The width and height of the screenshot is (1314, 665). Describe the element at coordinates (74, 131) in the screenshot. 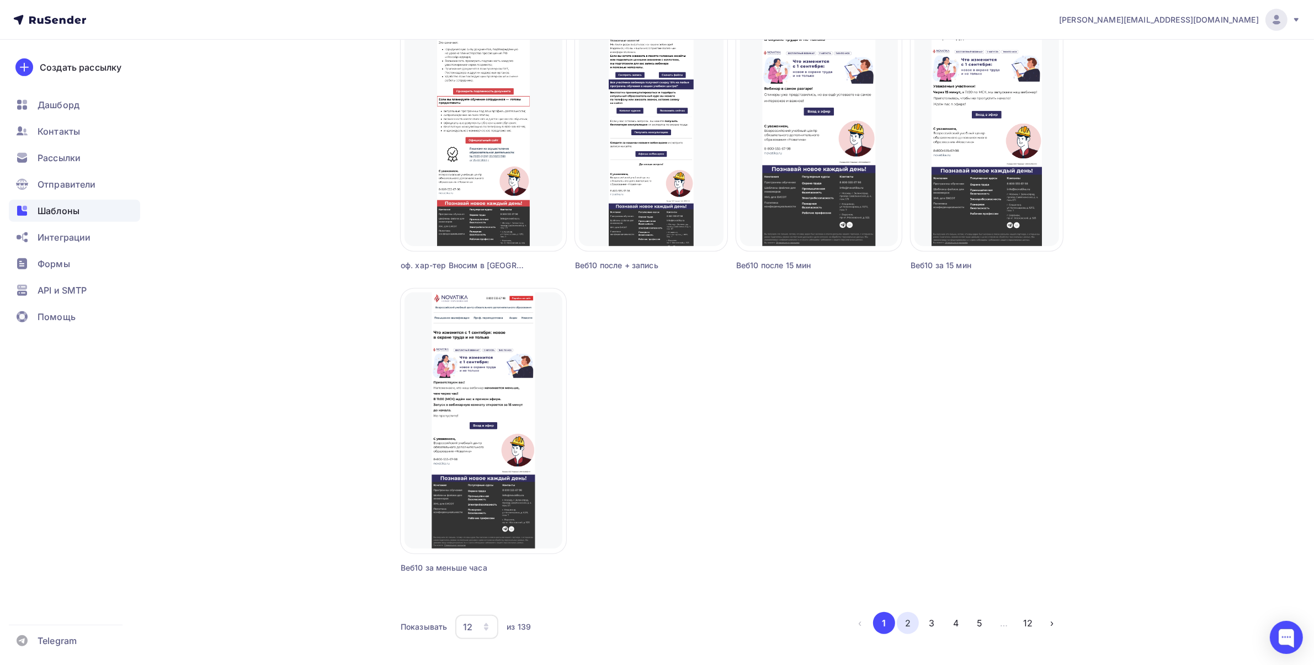

I see `a: Контакты` at that location.